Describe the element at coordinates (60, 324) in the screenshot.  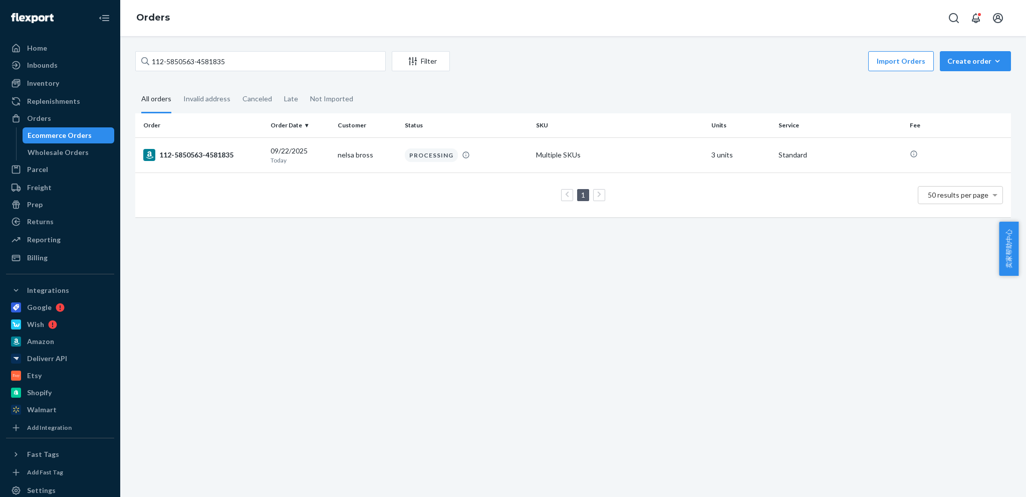
I see `a: Wish` at that location.